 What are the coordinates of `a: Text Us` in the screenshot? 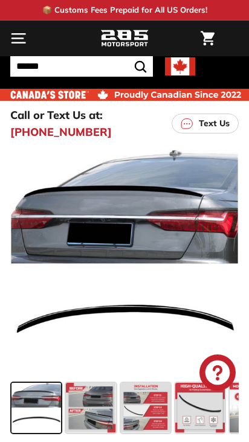 It's located at (205, 123).